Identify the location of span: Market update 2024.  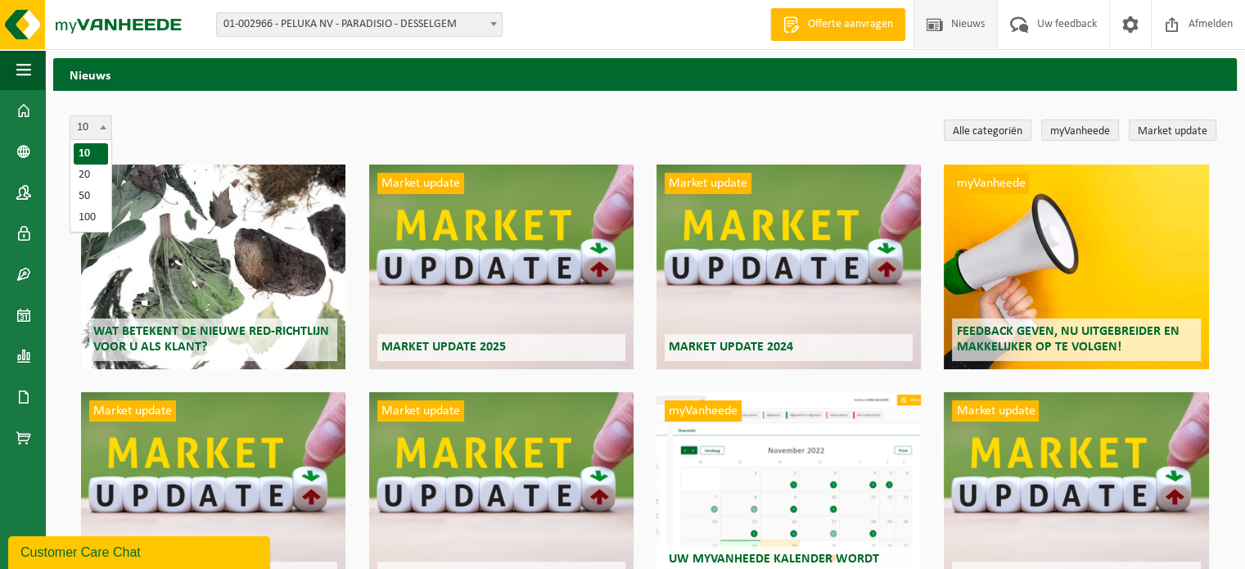
(731, 347).